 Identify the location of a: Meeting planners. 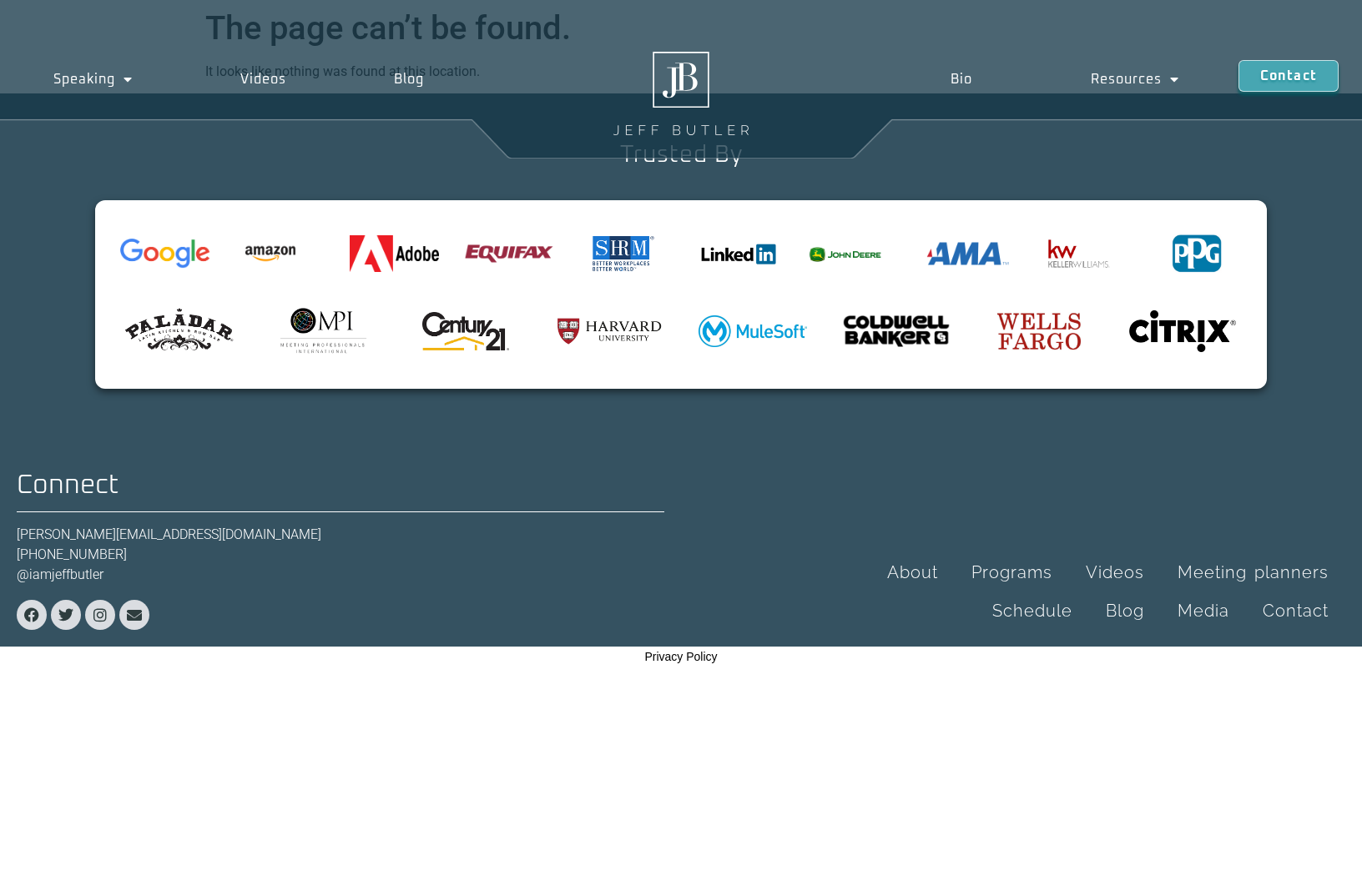
(1253, 572).